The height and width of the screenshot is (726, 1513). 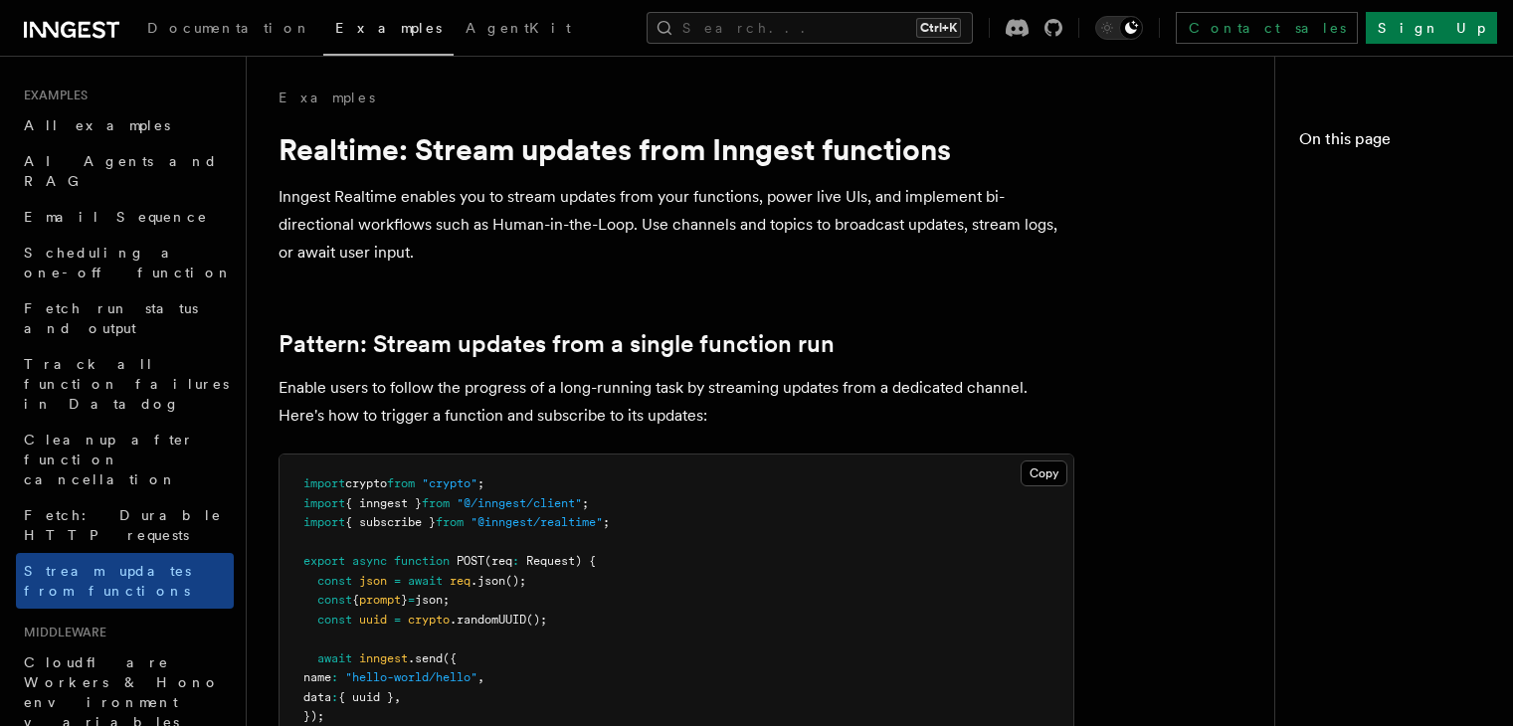 I want to click on span: { uuid }, so click(x=366, y=697).